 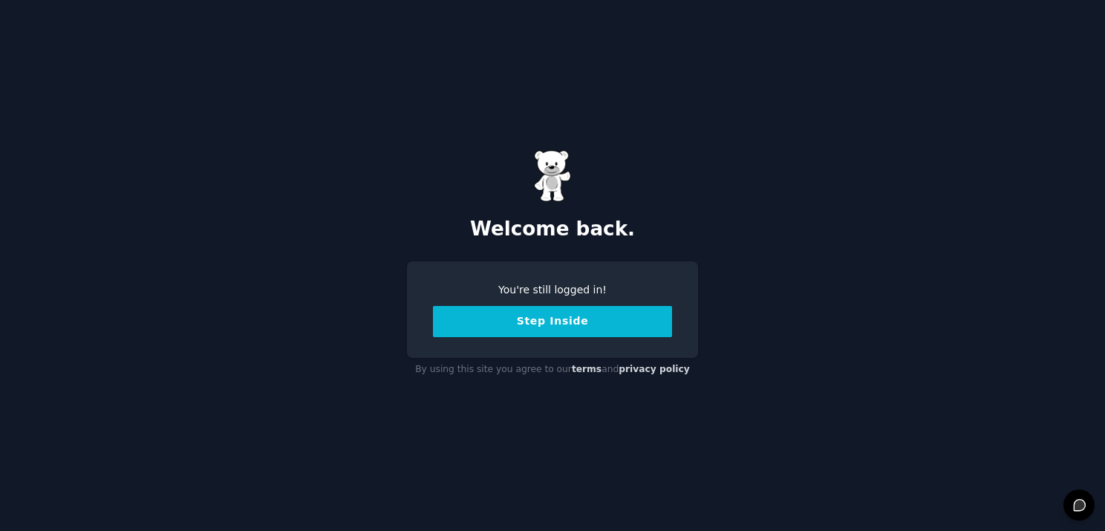 What do you see at coordinates (552, 322) in the screenshot?
I see `button: Step Inside` at bounding box center [552, 322].